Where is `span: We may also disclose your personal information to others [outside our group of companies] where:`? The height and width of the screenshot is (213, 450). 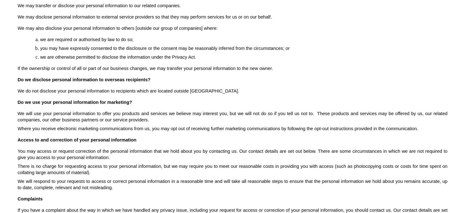 span: We may also disclose your personal information to others [outside our group of companies] where: is located at coordinates (118, 28).